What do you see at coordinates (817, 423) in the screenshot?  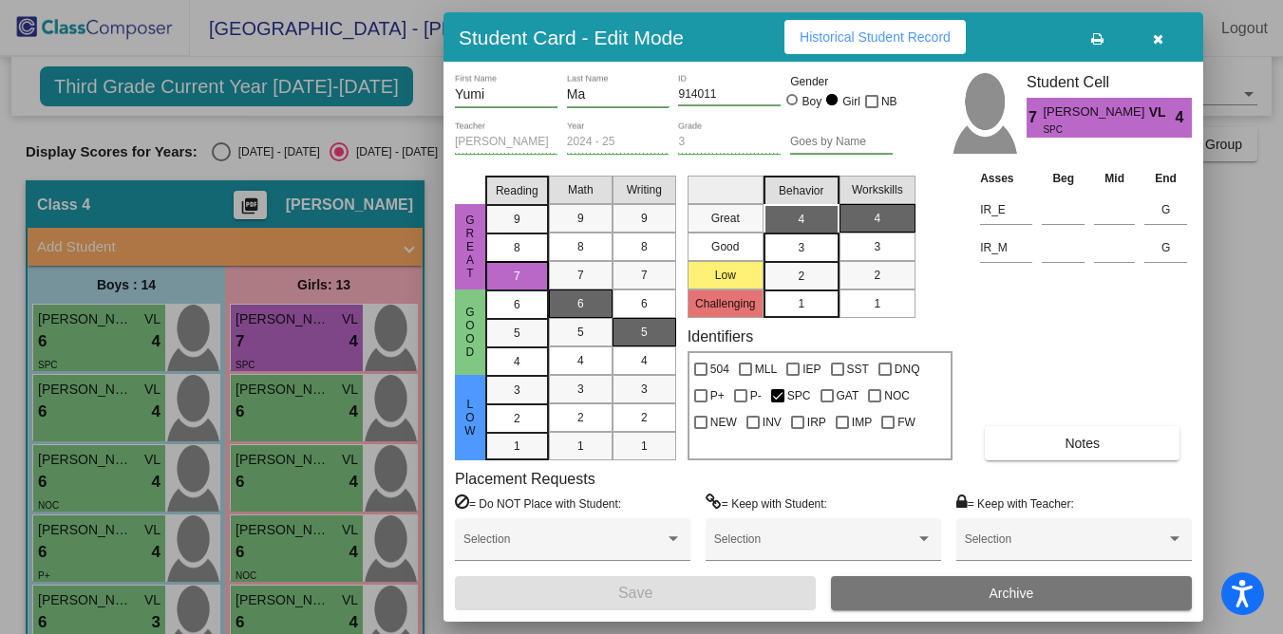 I see `span: IRP` at bounding box center [817, 423].